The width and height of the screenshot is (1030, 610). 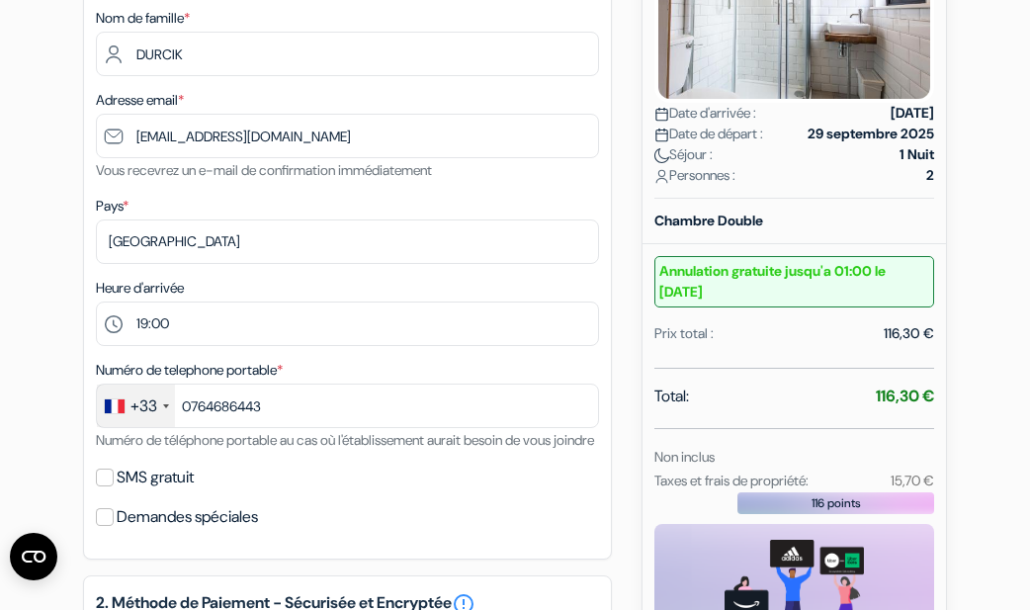 I want to click on b: Chambre Double, so click(x=709, y=220).